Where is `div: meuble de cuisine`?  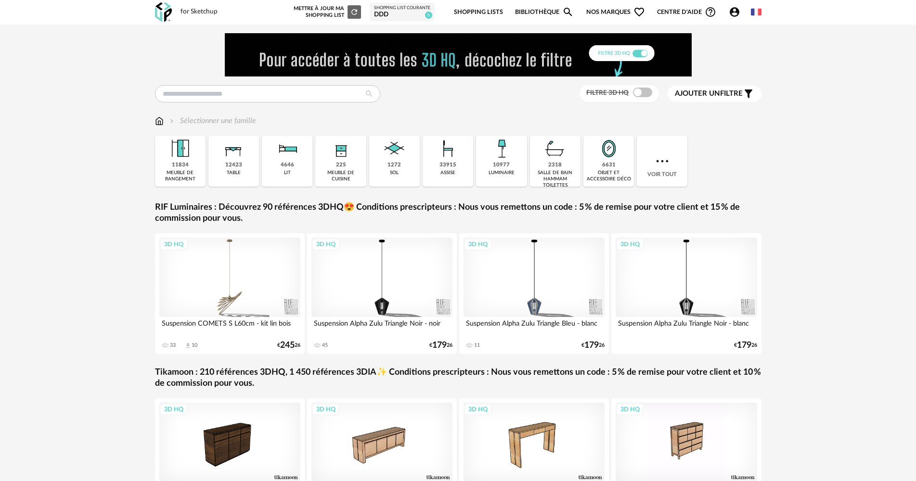
div: meuble de cuisine is located at coordinates (340, 176).